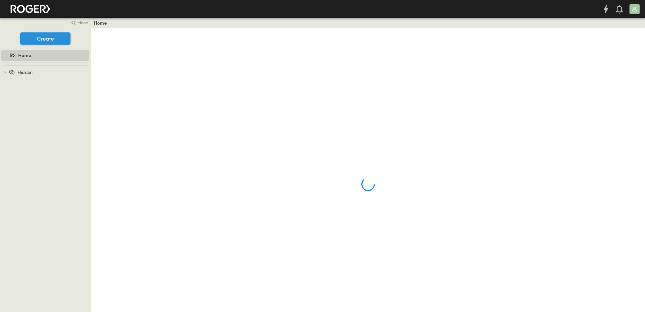 The width and height of the screenshot is (645, 312). I want to click on button: Create, so click(45, 38).